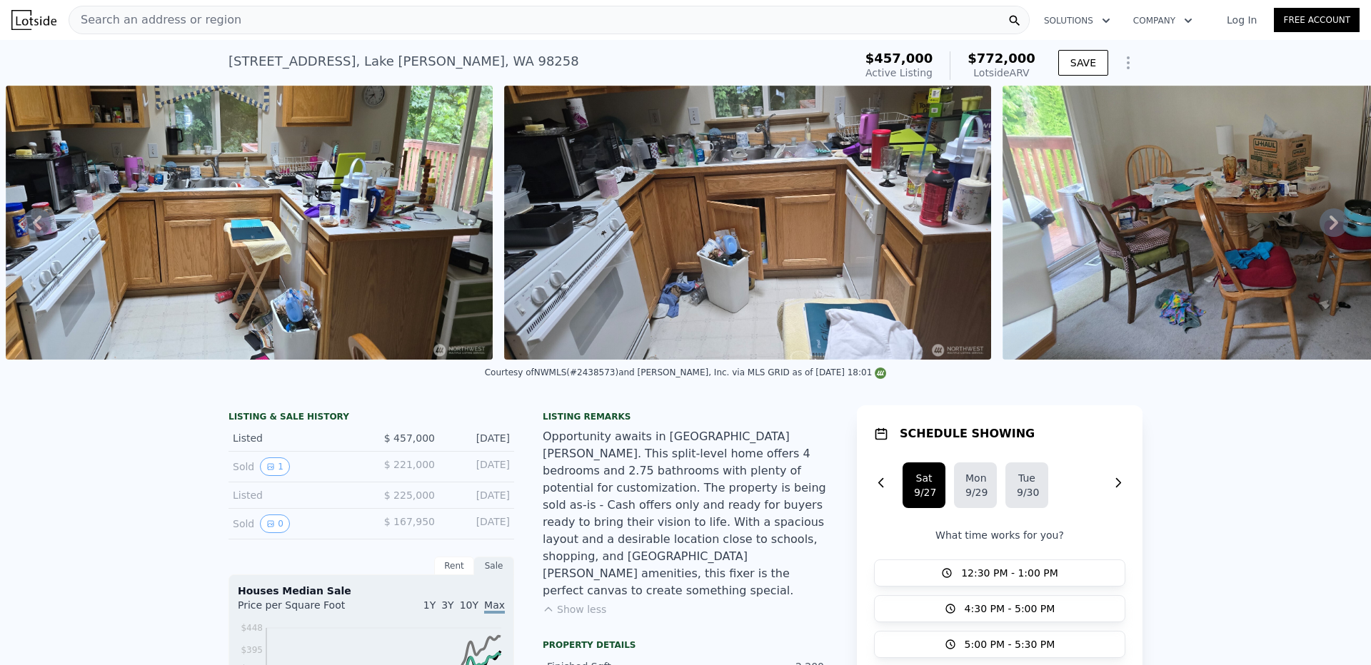 This screenshot has height=665, width=1371. Describe the element at coordinates (371, 418) in the screenshot. I see `div: LISTING & SALE HISTORY` at that location.